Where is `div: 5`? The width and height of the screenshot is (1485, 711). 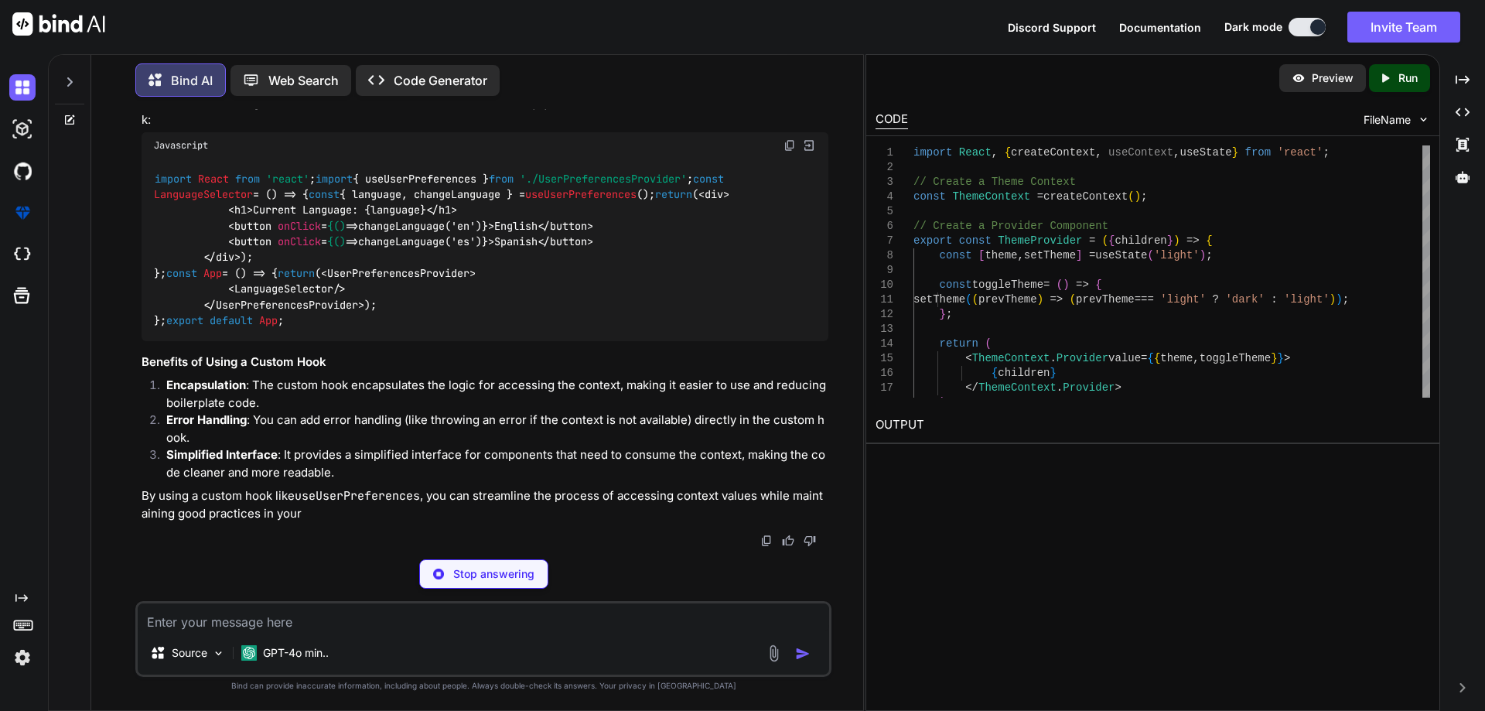
div: 5 is located at coordinates (884, 211).